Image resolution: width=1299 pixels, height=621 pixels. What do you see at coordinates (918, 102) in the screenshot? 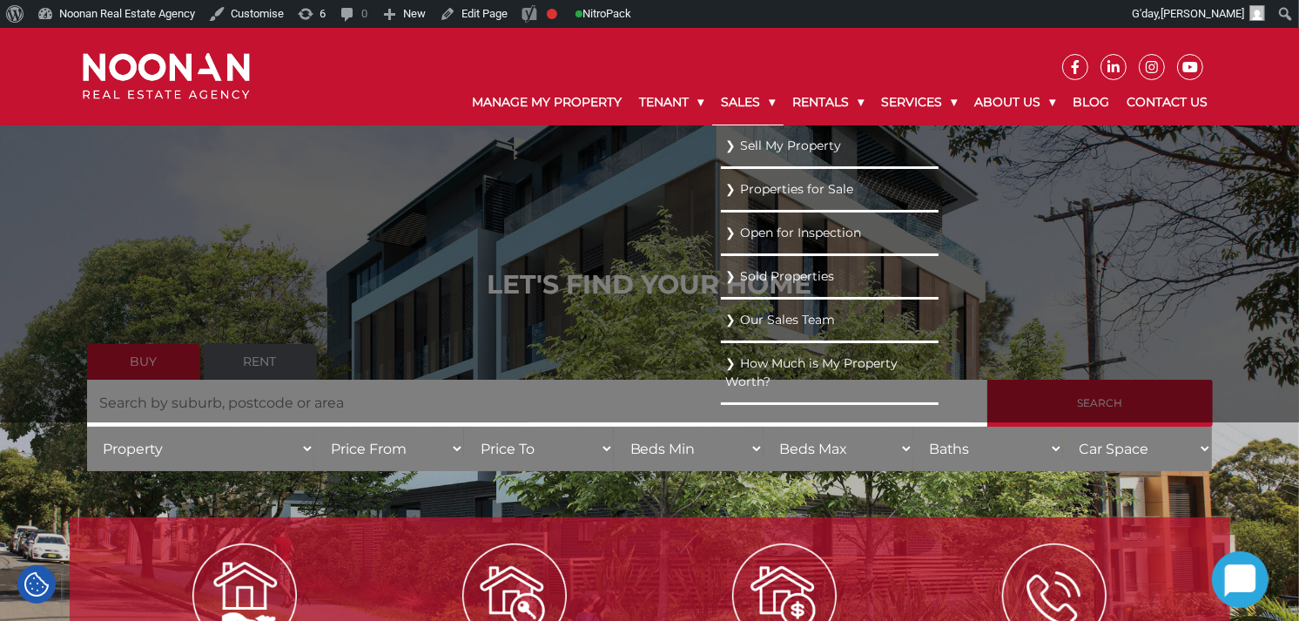
I see `a: Services` at bounding box center [918, 102].